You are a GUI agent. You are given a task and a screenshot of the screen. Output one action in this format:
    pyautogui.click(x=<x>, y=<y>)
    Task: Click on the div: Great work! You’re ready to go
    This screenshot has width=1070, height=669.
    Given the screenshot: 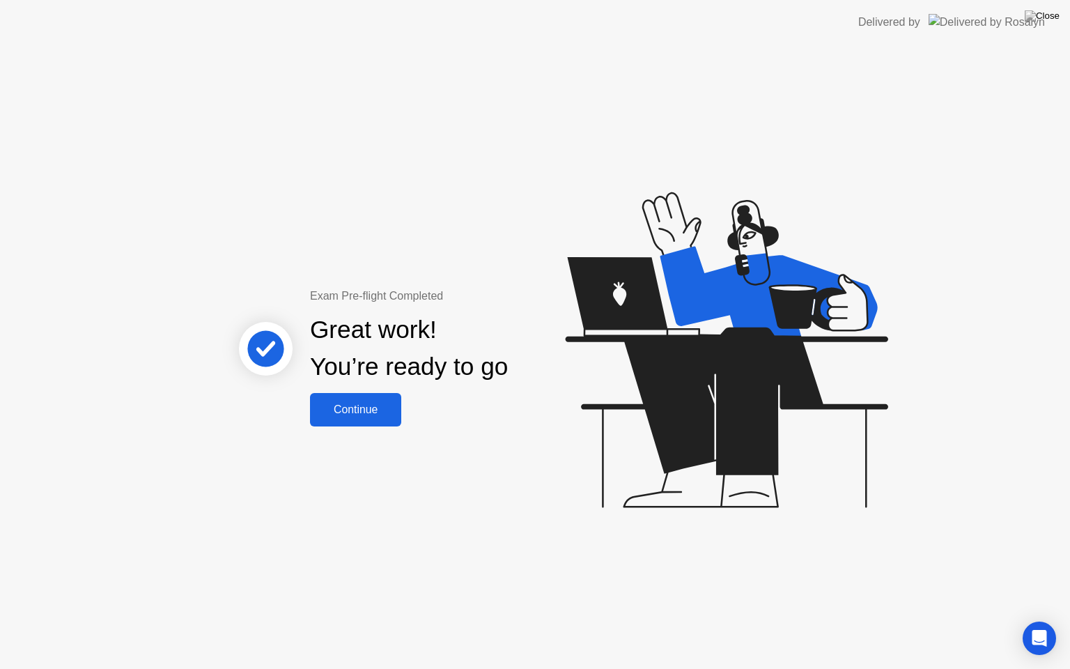 What is the action you would take?
    pyautogui.click(x=409, y=348)
    